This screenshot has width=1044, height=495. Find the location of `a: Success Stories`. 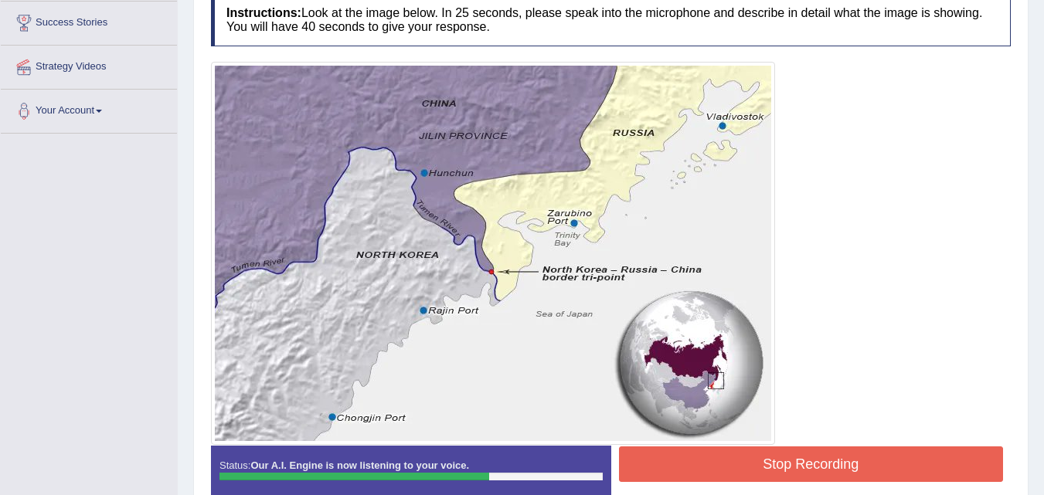

a: Success Stories is located at coordinates (89, 21).